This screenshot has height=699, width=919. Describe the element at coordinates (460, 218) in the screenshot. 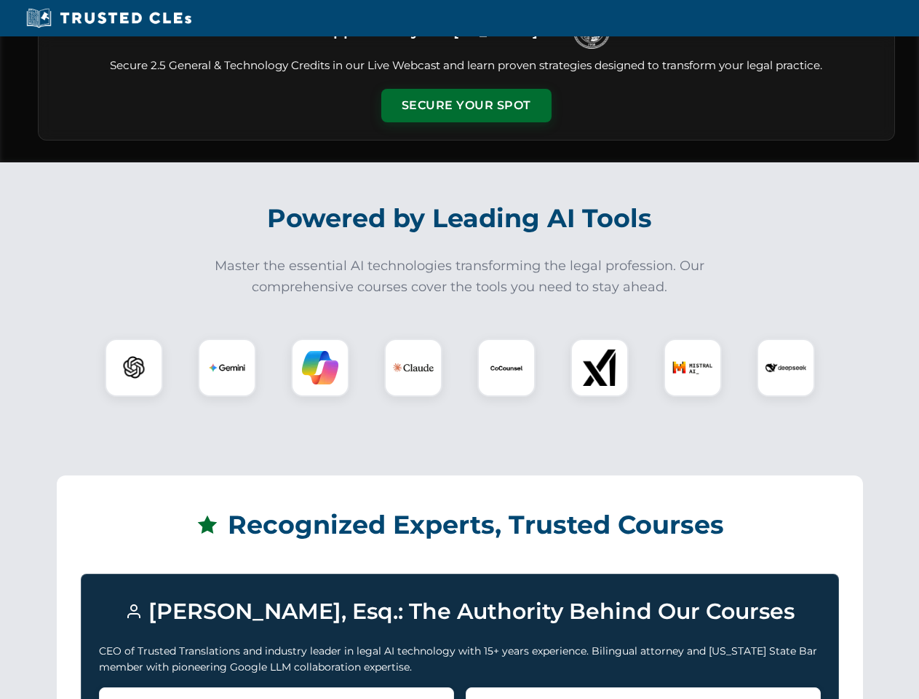

I see `h2: Powered by Leading AI Tools` at that location.